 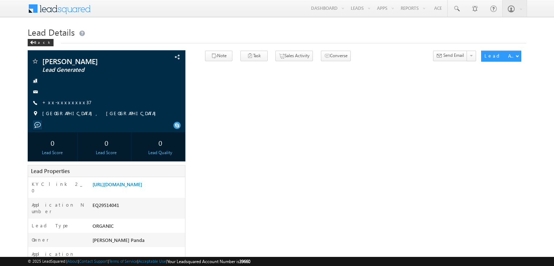 I want to click on span: © 2025 LeadSquared | | | | |, so click(x=139, y=261).